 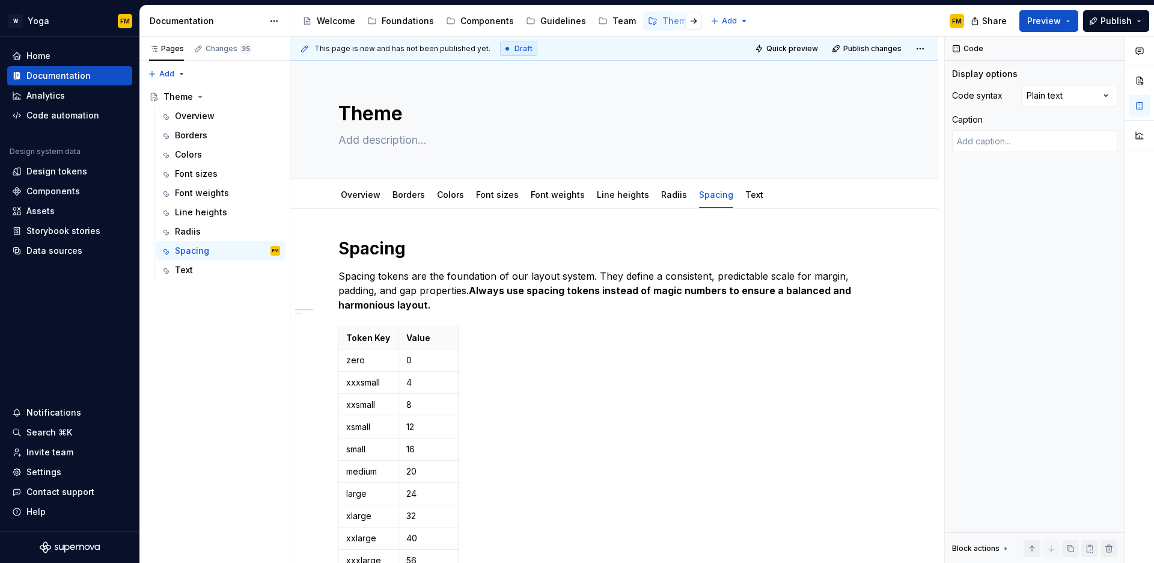 What do you see at coordinates (70, 547) in the screenshot?
I see `svg: Supernova Logo` at bounding box center [70, 547].